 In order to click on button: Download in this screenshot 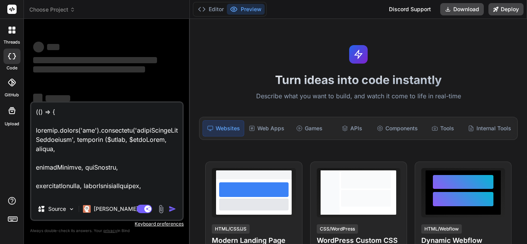, I will do `click(461, 9)`.